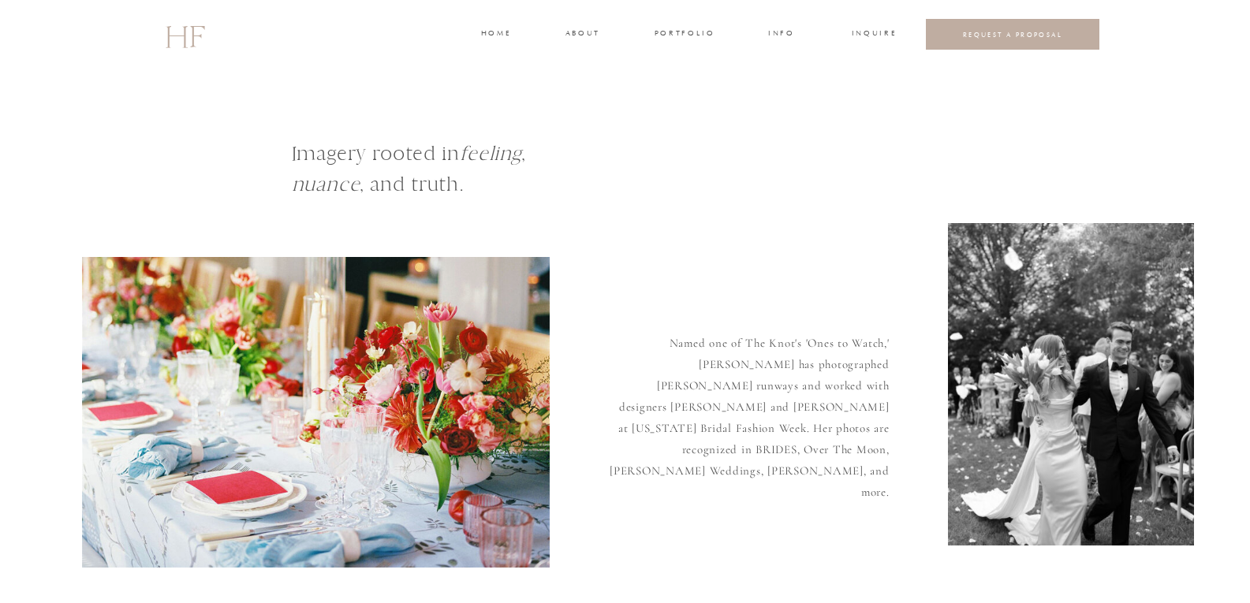  I want to click on a: REQUEST A PROPOSAL, so click(1012, 34).